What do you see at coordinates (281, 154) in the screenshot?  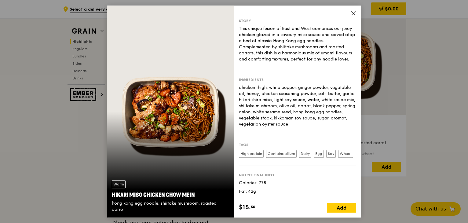 I see `label: Contains allium` at bounding box center [281, 154].